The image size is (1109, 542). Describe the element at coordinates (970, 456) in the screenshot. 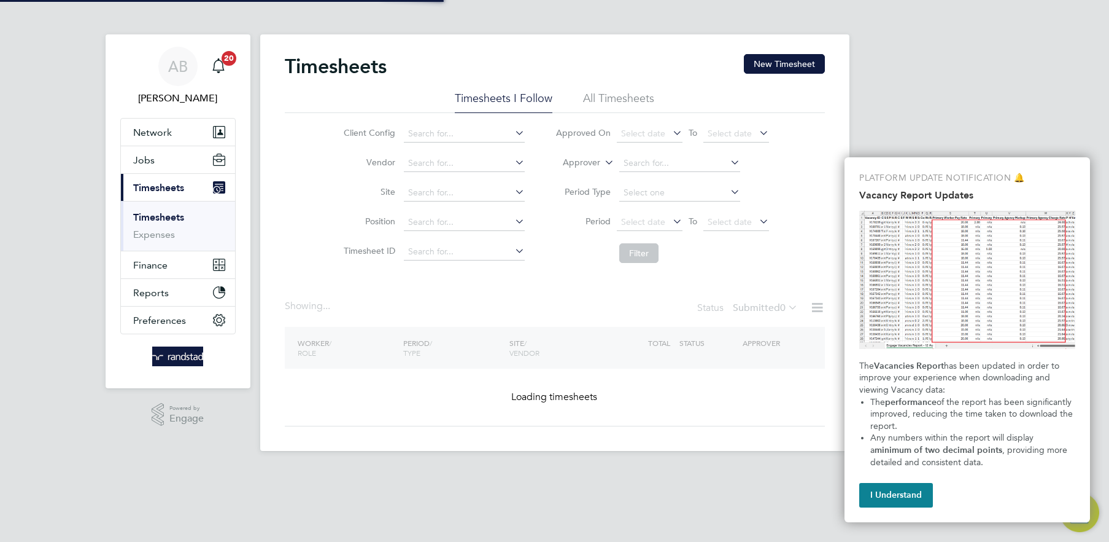

I see `span: , providing more detailed and consistent data.` at that location.